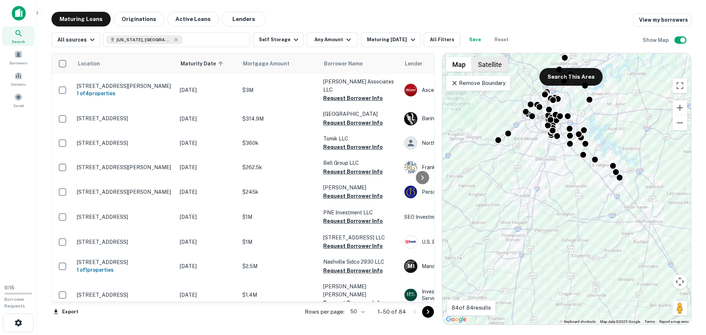 This screenshot has width=706, height=335. Describe the element at coordinates (411, 266) in the screenshot. I see `p: M I` at that location.